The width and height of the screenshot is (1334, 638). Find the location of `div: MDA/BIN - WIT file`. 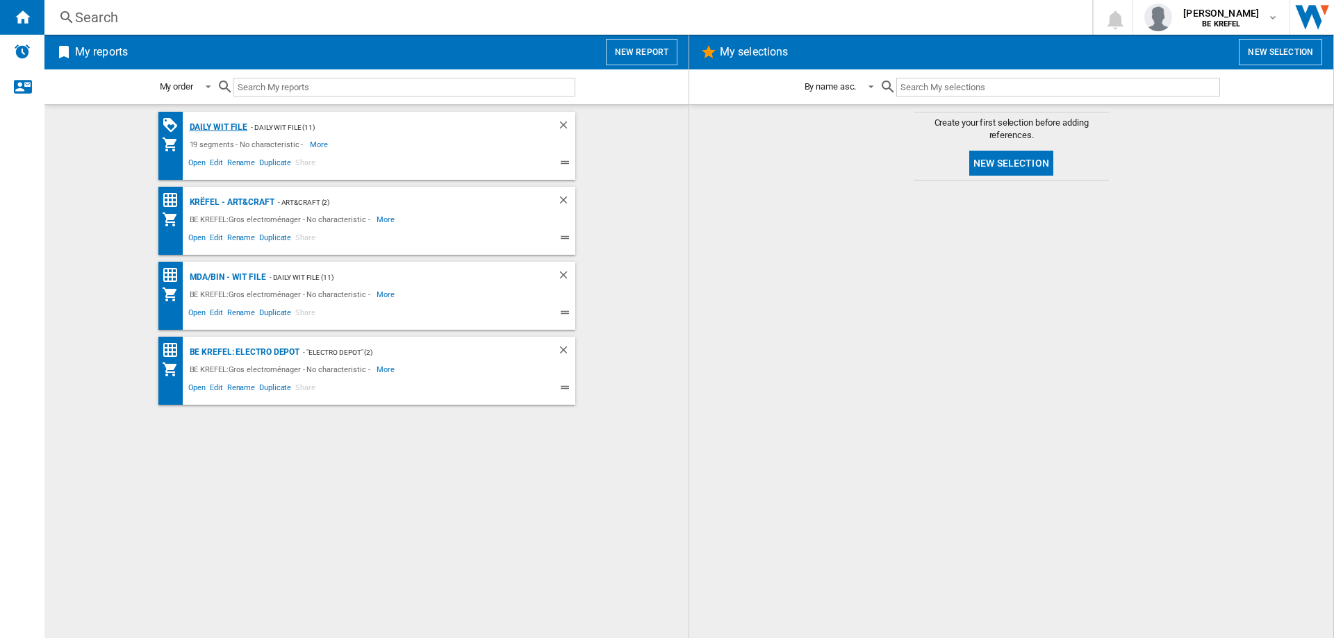

div: MDA/BIN - WIT file is located at coordinates (226, 277).